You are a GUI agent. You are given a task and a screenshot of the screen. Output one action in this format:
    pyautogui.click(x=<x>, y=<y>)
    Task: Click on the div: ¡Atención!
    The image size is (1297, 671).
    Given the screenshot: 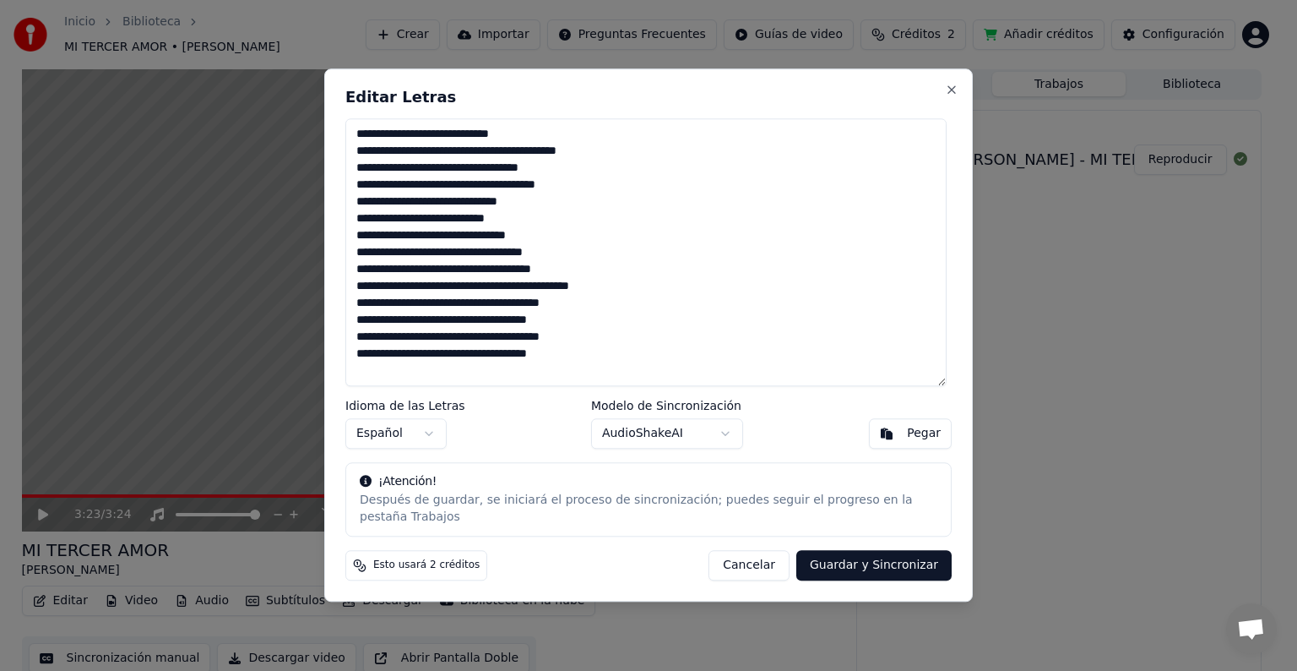 What is the action you would take?
    pyautogui.click(x=649, y=482)
    